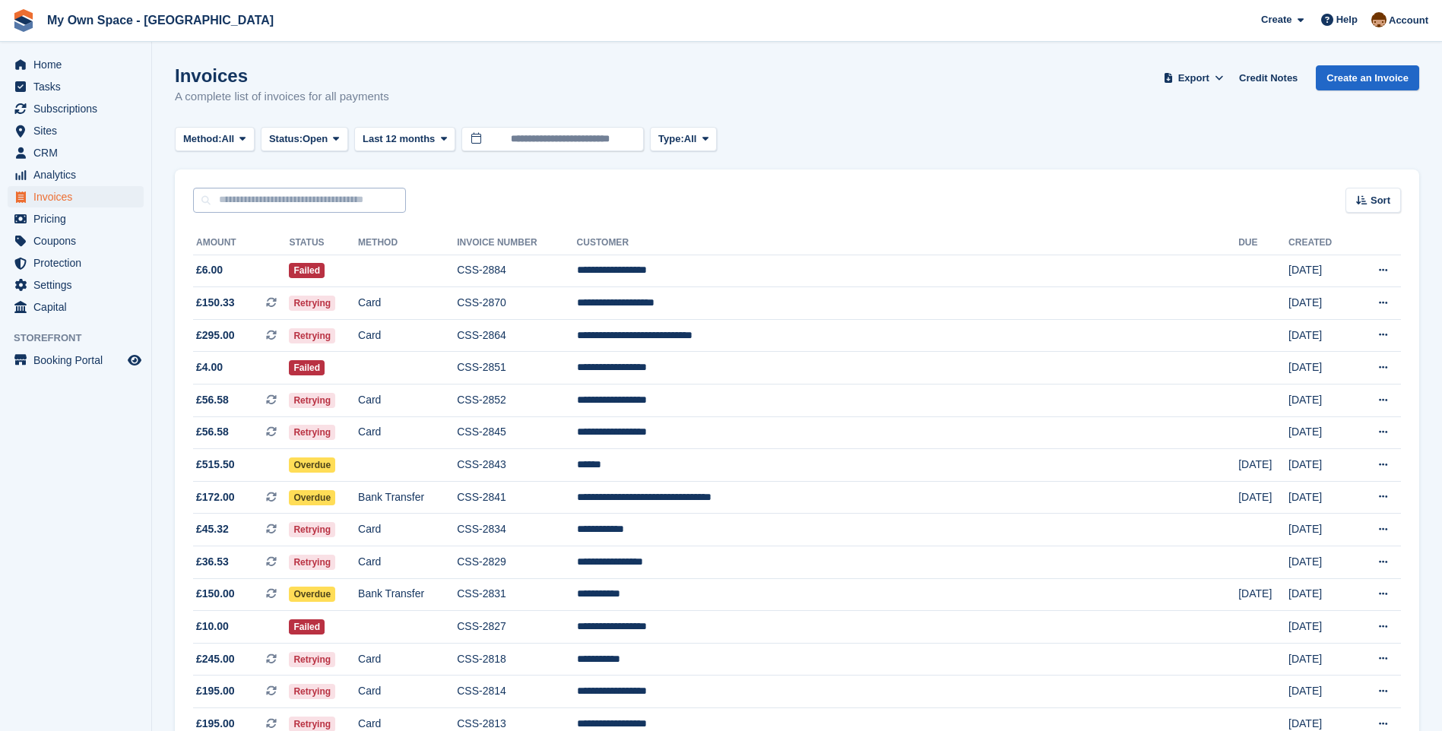 Image resolution: width=1442 pixels, height=731 pixels. What do you see at coordinates (1263, 243) in the screenshot?
I see `th: Due` at bounding box center [1263, 243].